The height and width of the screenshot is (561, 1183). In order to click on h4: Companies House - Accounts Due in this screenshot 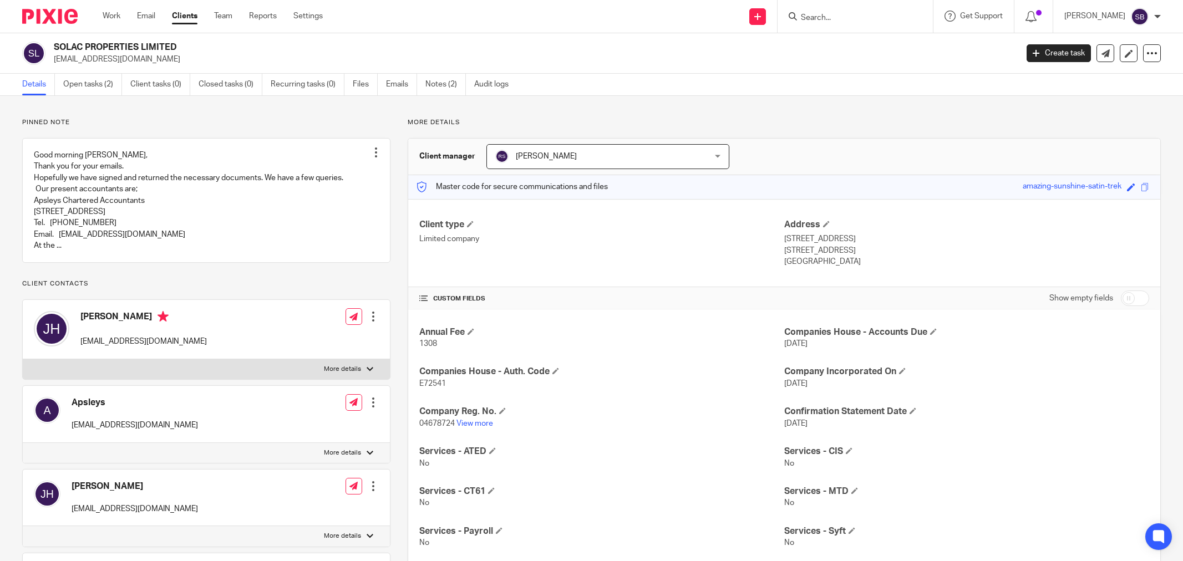, I will do `click(967, 332)`.